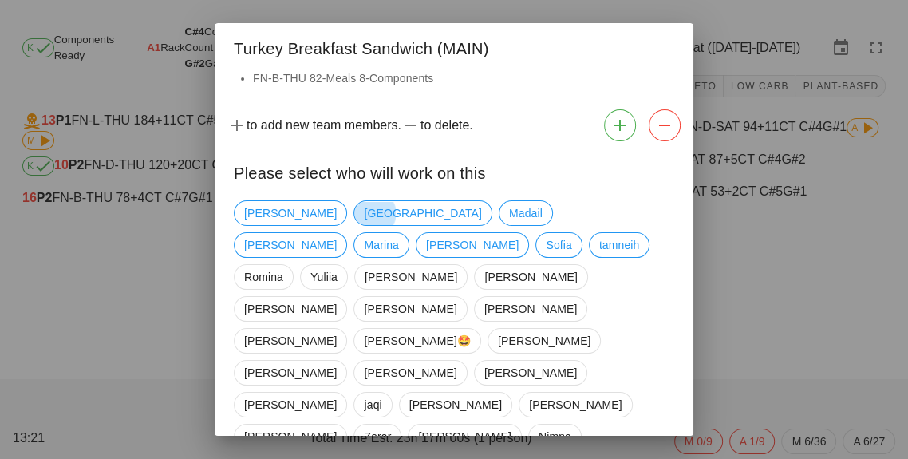  What do you see at coordinates (263, 277) in the screenshot?
I see `span: Romina` at bounding box center [263, 277].